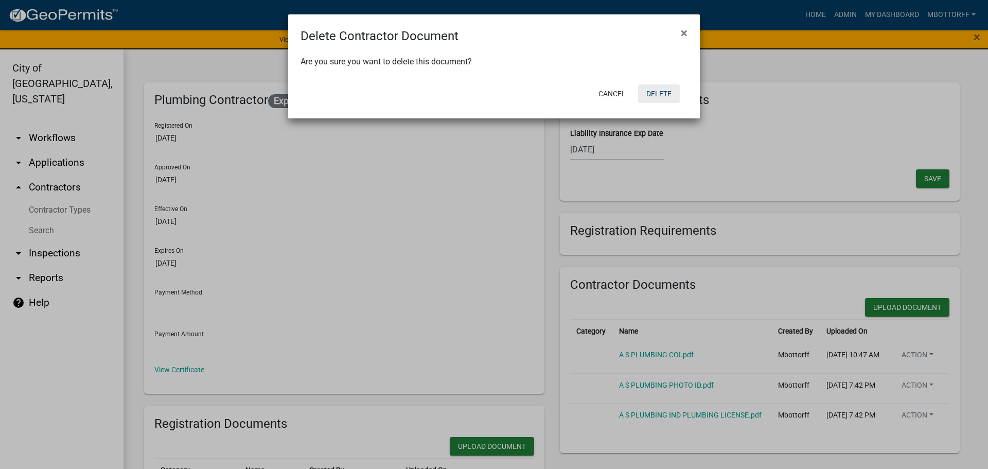 The height and width of the screenshot is (469, 988). I want to click on h4: Delete Contractor Document, so click(379, 36).